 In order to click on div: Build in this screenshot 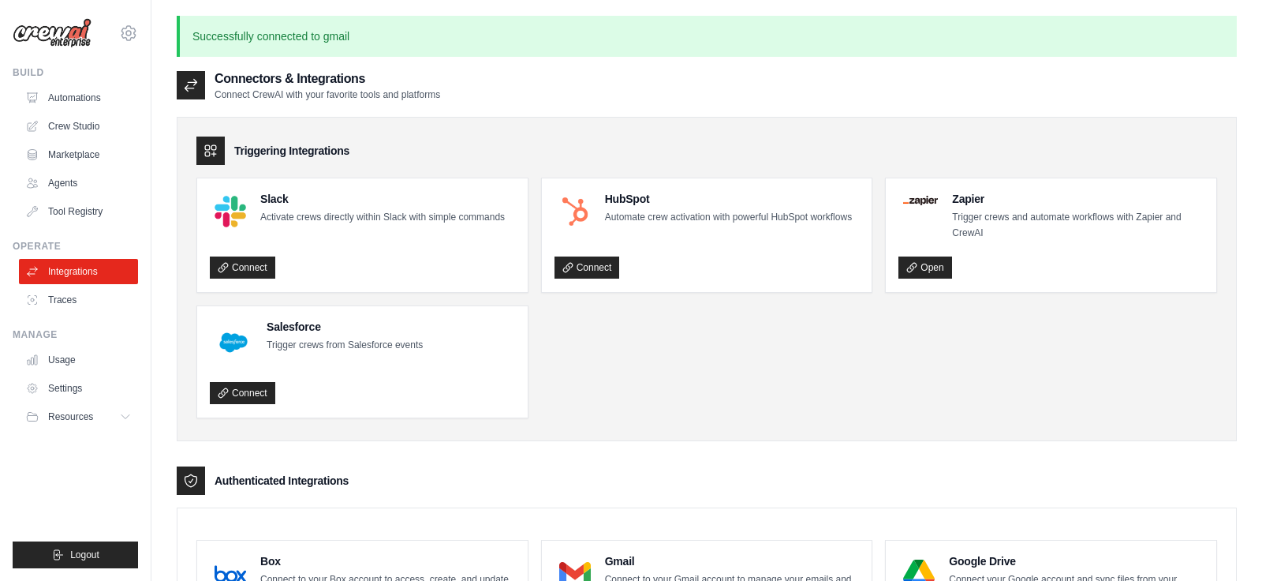, I will do `click(75, 73)`.